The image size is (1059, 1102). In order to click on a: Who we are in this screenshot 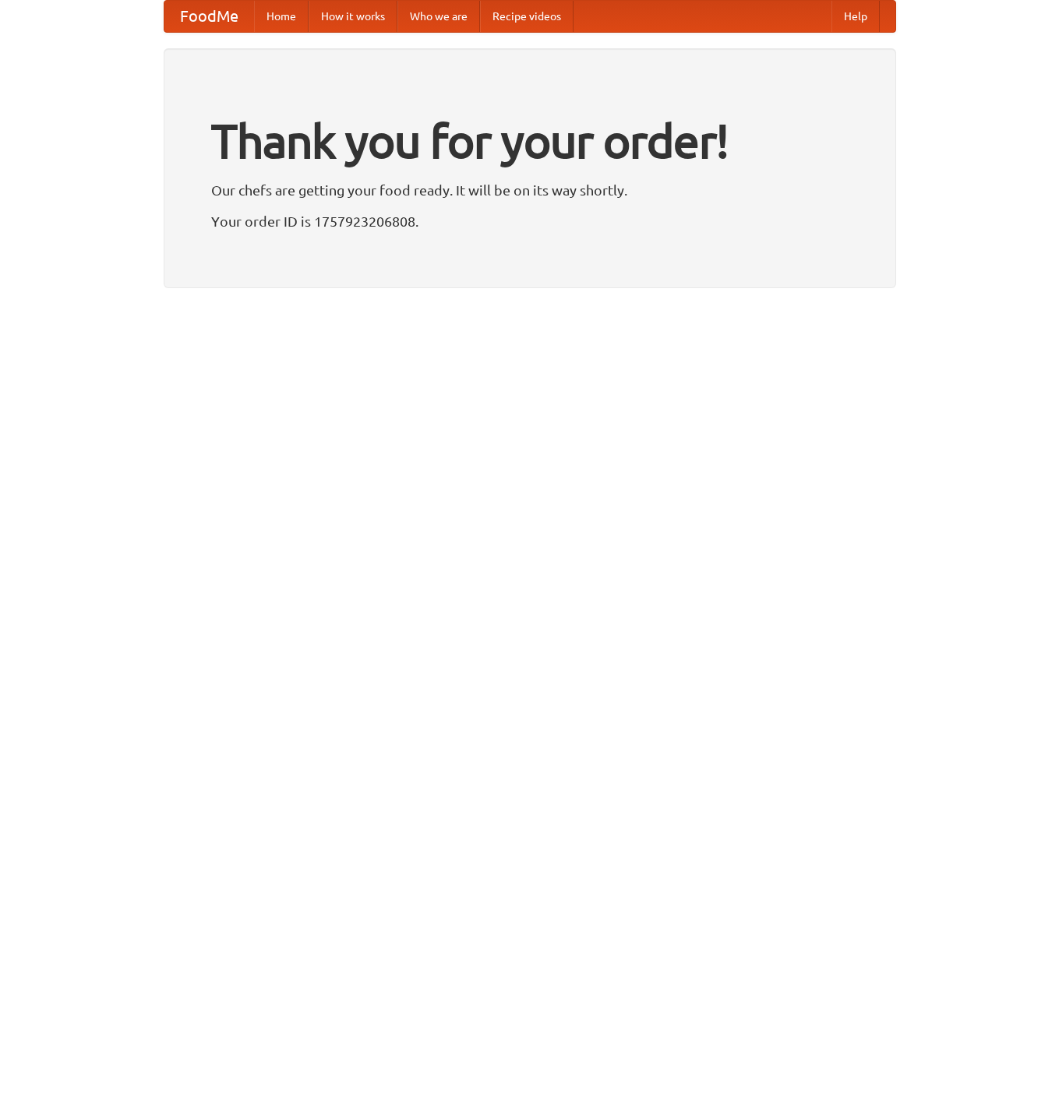, I will do `click(439, 16)`.